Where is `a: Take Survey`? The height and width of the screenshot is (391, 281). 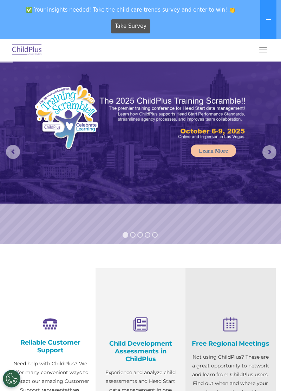 a: Take Survey is located at coordinates (131, 26).